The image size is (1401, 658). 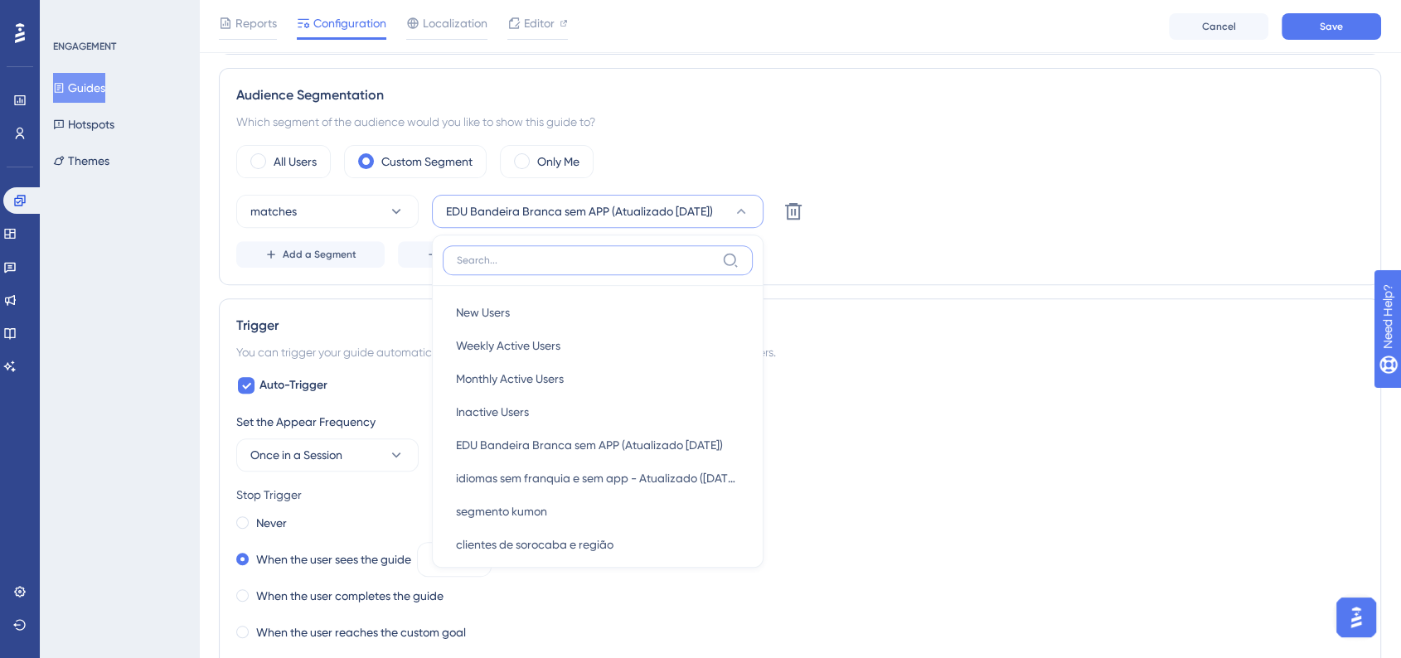 What do you see at coordinates (598, 313) in the screenshot?
I see `button: New Users` at bounding box center [598, 313].